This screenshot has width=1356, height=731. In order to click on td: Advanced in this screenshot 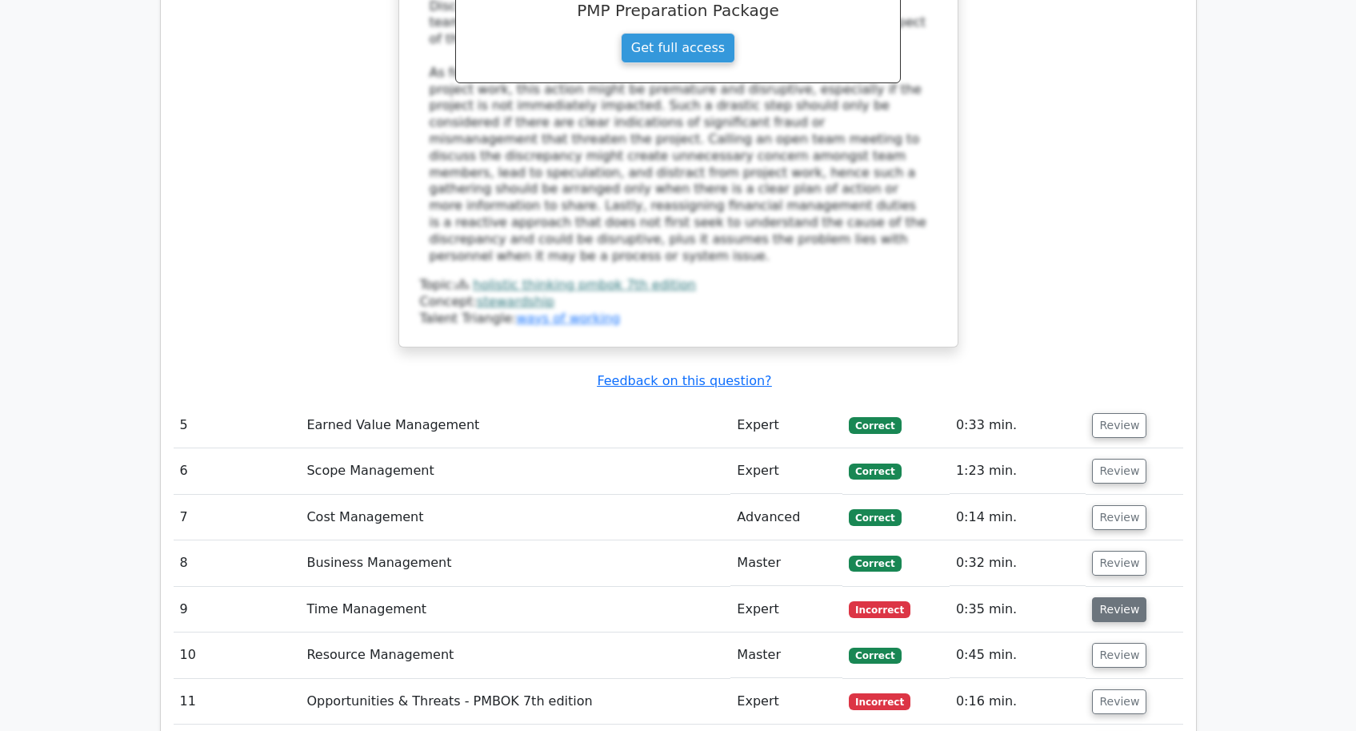, I will do `click(787, 517)`.